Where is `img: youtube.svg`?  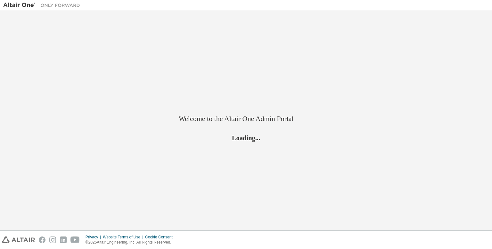 img: youtube.svg is located at coordinates (75, 240).